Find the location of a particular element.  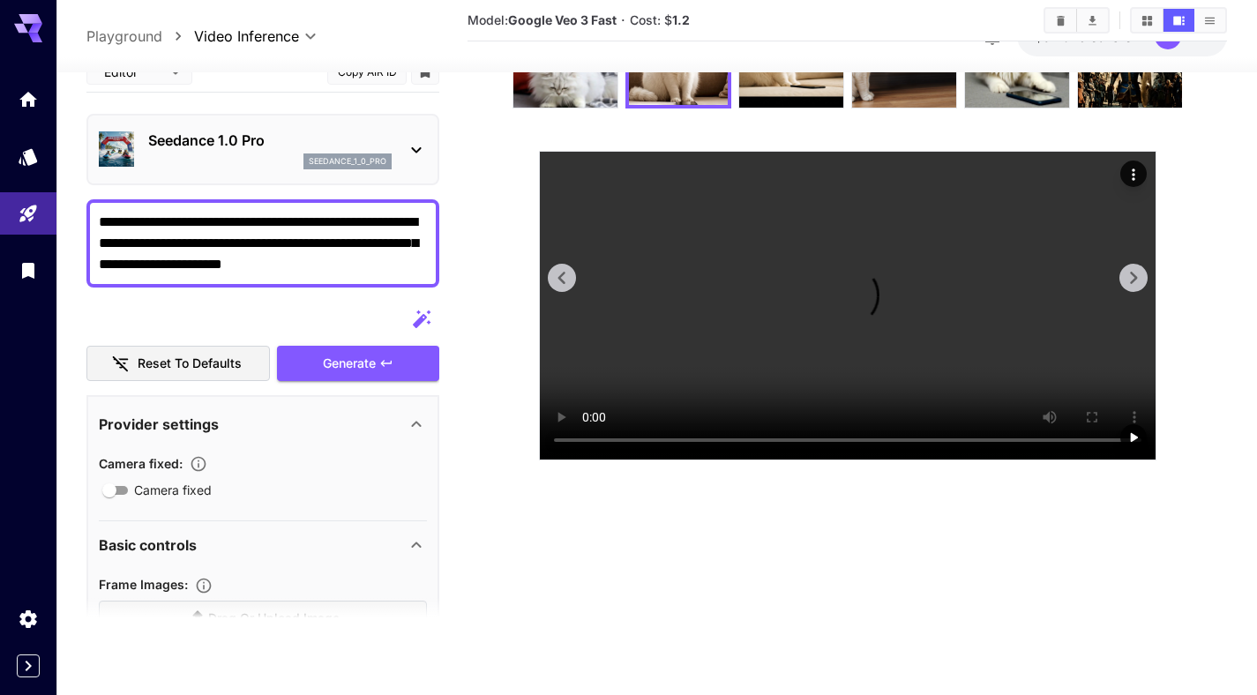

div: Provider settings is located at coordinates (263, 424).